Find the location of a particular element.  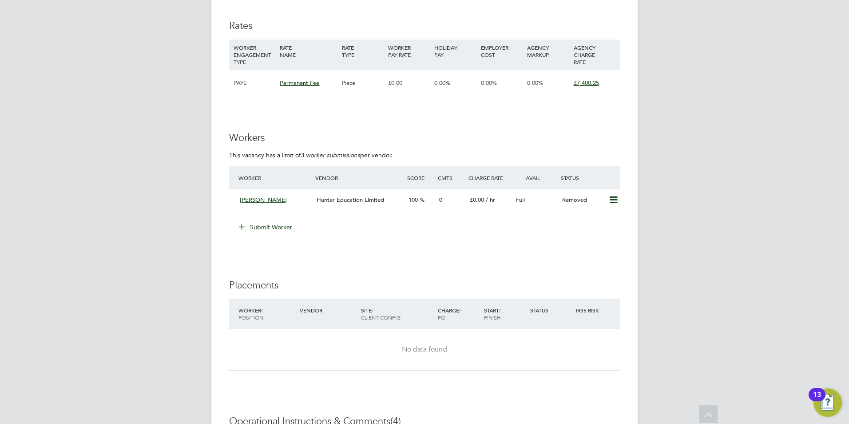

span: £0.00 is located at coordinates (477, 199).